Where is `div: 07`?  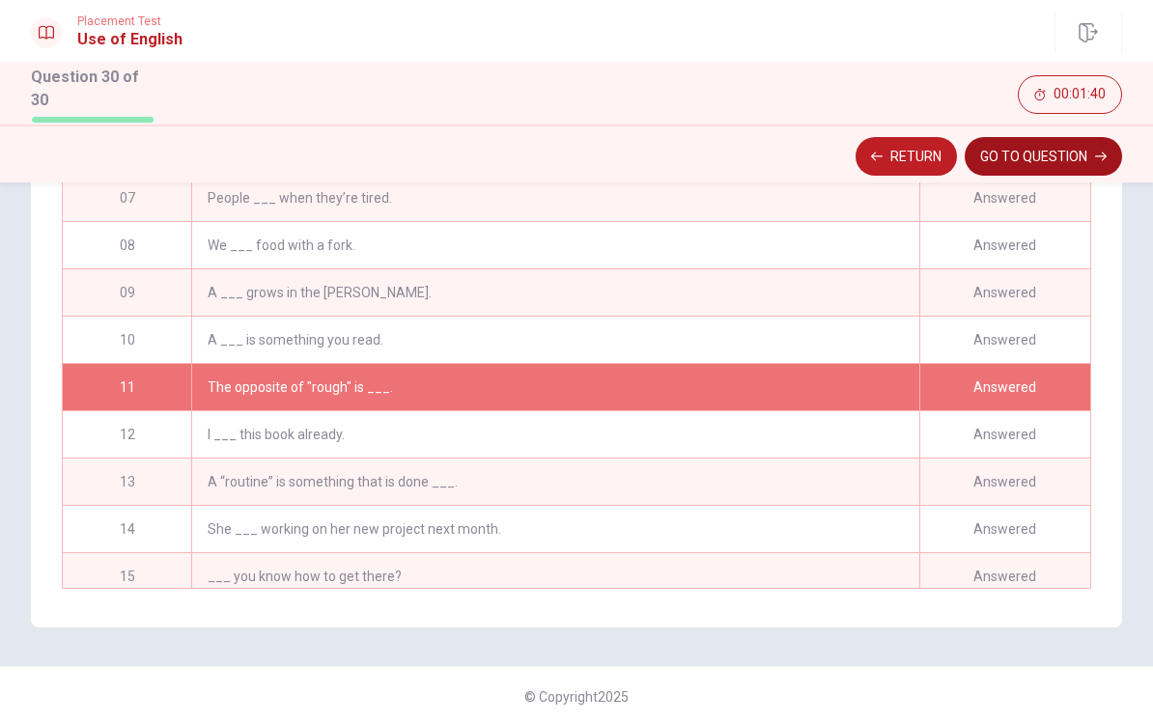
div: 07 is located at coordinates (126, 198).